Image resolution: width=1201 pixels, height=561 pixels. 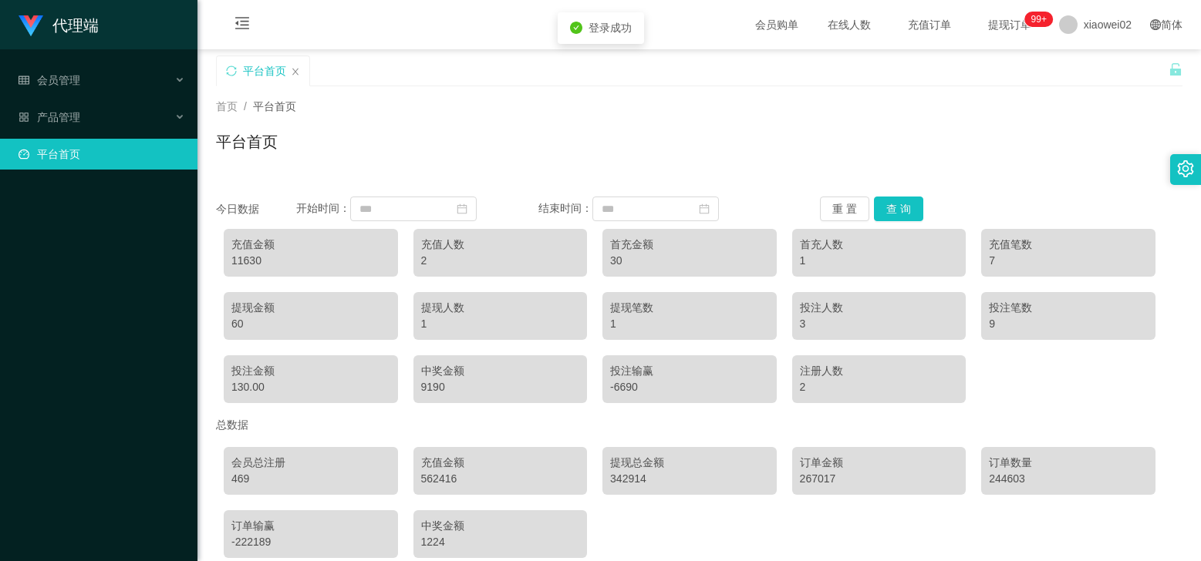 I want to click on i: 图标: unlock, so click(x=1175, y=69).